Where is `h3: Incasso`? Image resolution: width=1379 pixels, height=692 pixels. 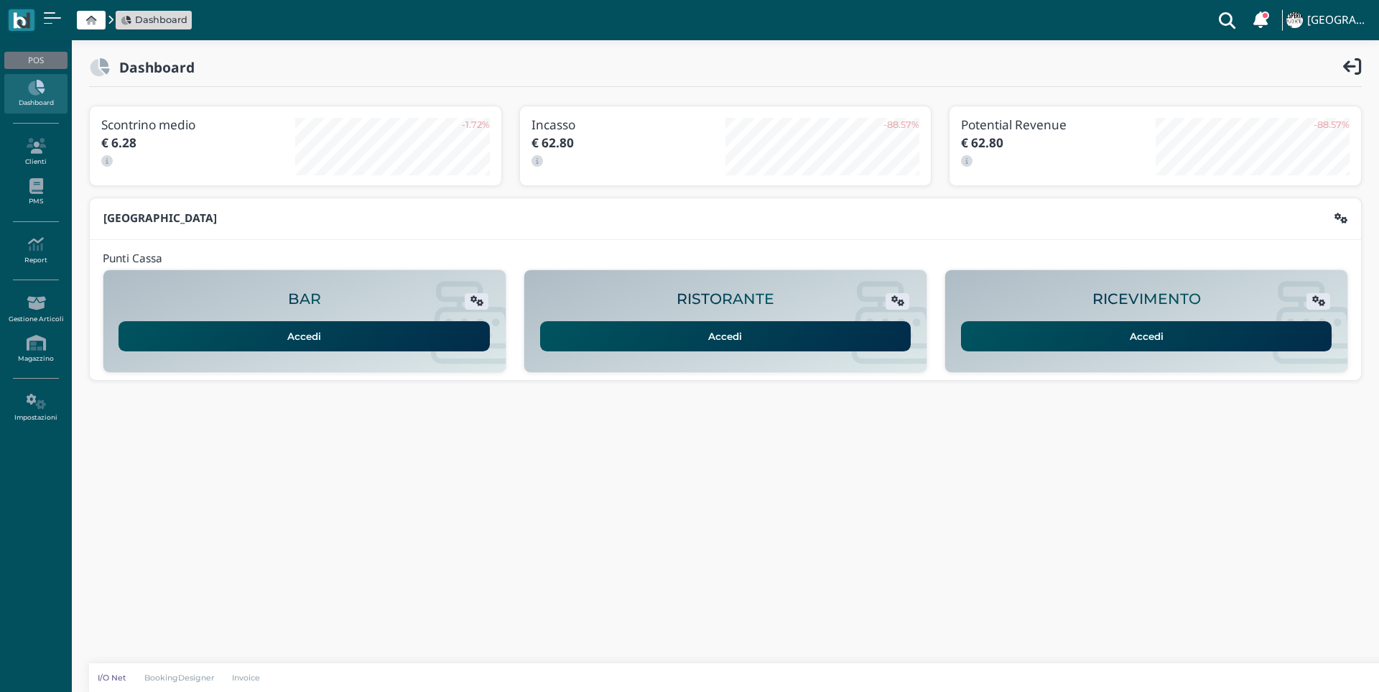
h3: Incasso is located at coordinates (629, 124).